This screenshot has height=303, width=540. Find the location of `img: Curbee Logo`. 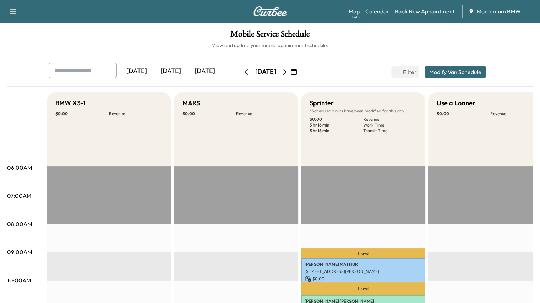

img: Curbee Logo is located at coordinates (270, 11).